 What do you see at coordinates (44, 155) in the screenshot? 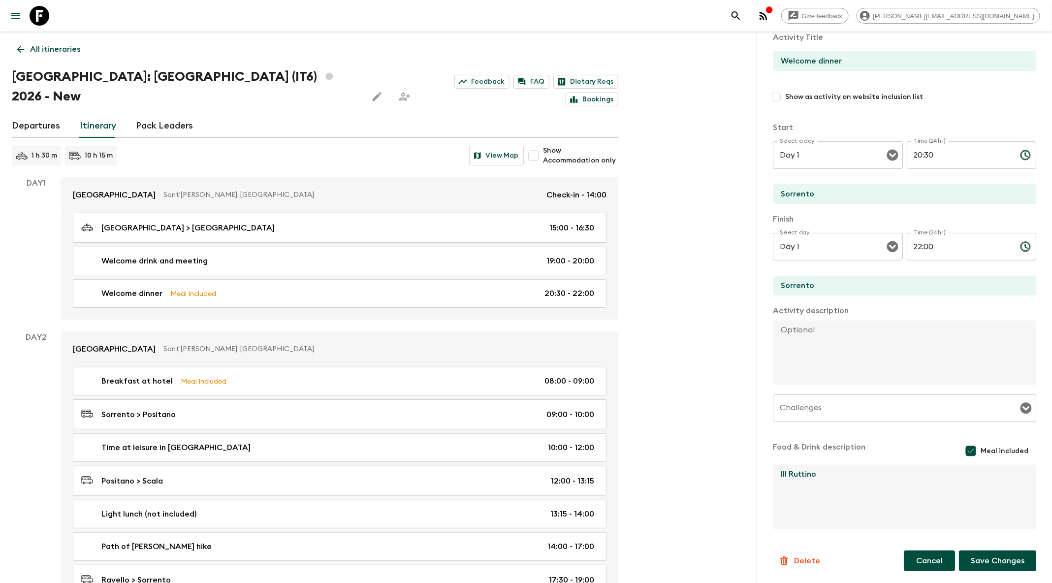
I see `p: 1 h 30 m` at bounding box center [44, 155].